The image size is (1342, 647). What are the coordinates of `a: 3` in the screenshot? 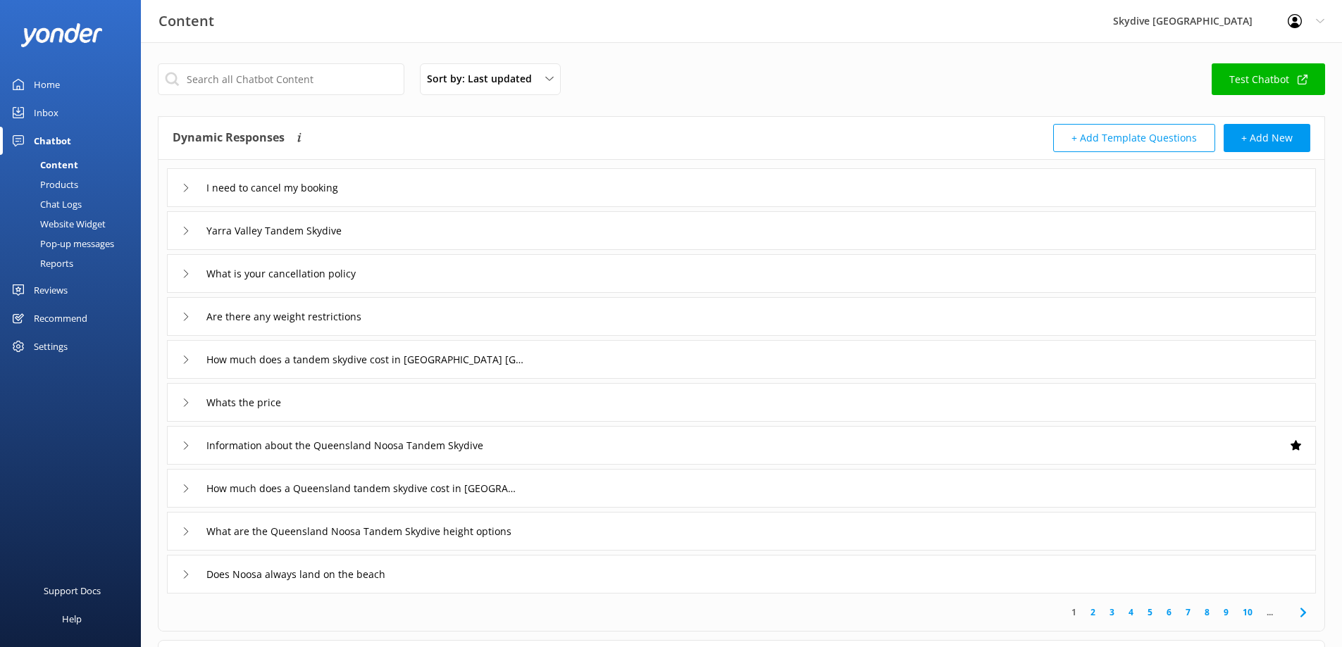 It's located at (1111, 612).